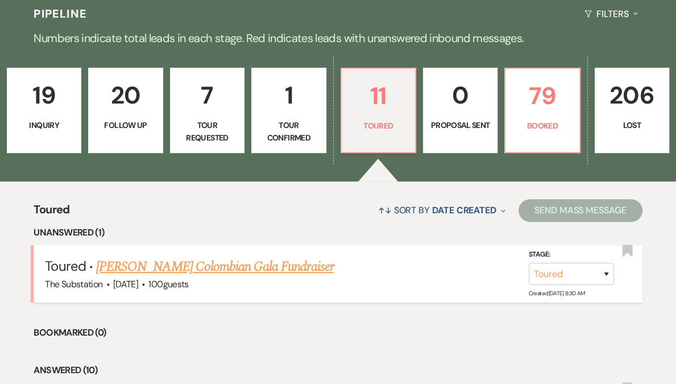 This screenshot has height=384, width=676. Describe the element at coordinates (542, 110) in the screenshot. I see `a: 79Booked` at that location.